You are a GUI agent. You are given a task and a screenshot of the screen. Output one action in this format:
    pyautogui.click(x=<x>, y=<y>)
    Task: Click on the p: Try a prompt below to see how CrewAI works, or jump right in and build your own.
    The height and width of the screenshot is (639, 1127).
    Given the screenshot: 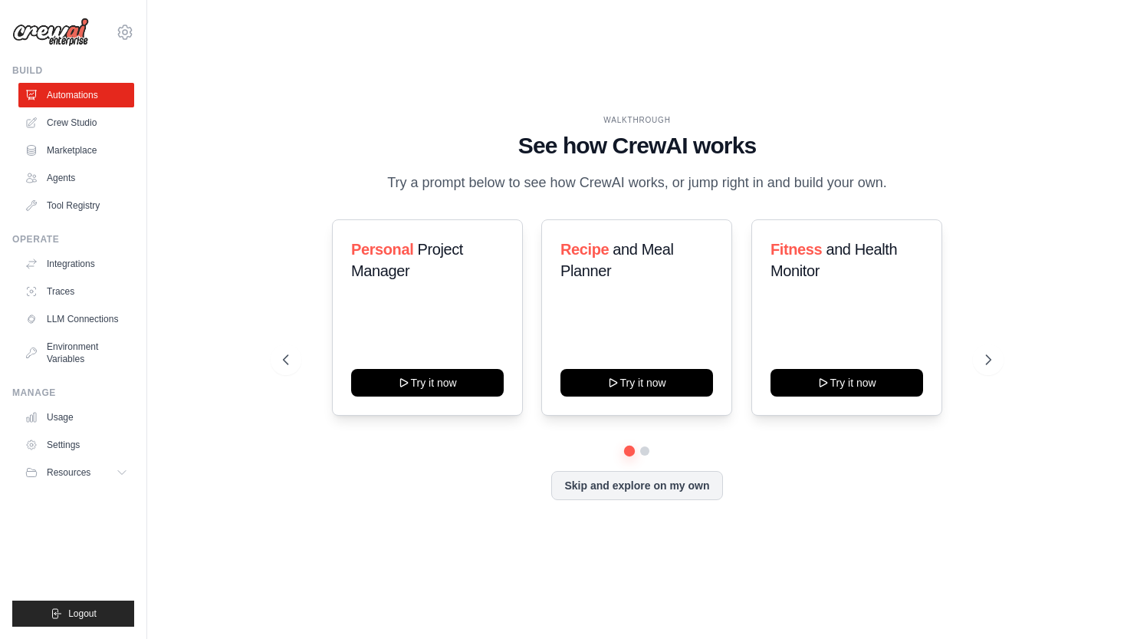 What is the action you would take?
    pyautogui.click(x=637, y=183)
    